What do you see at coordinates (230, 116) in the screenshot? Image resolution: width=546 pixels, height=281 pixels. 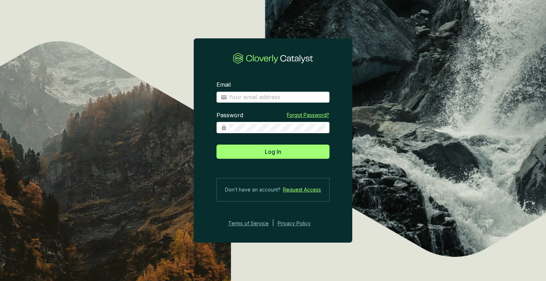 I see `label: Password` at bounding box center [230, 116].